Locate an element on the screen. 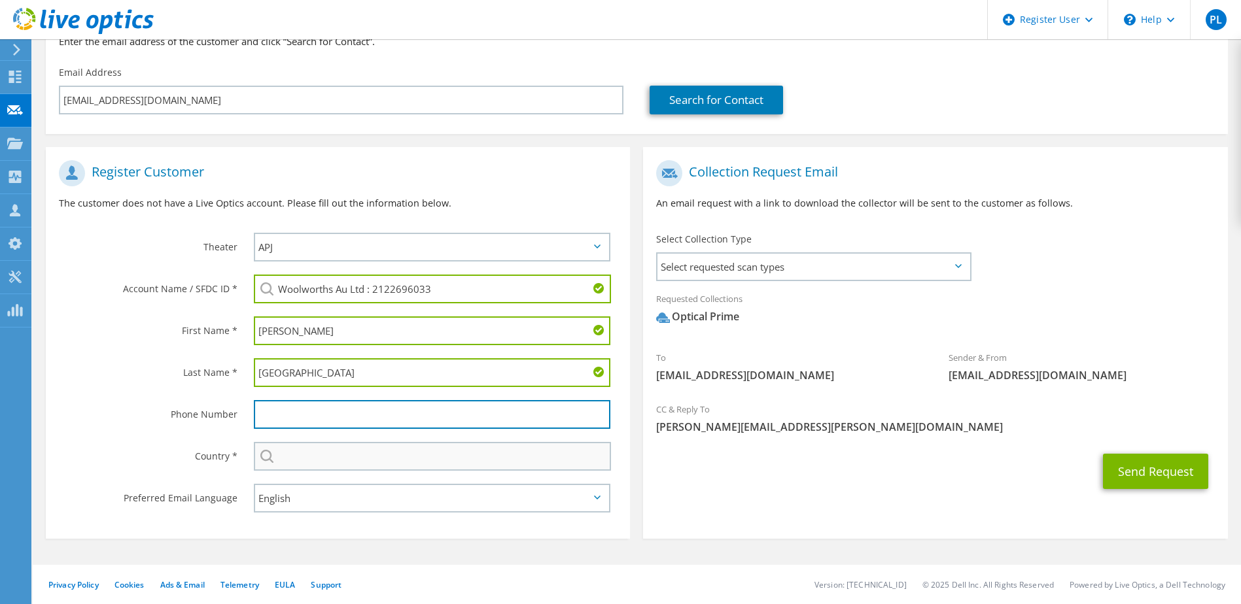 This screenshot has height=604, width=1241. li: Powered by Live Optics, a Dell Technology is located at coordinates (1147, 585).